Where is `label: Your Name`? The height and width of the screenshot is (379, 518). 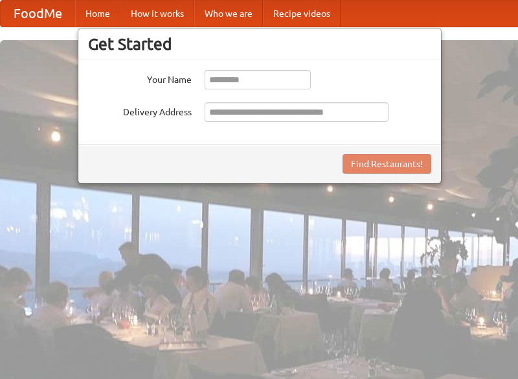 label: Your Name is located at coordinates (140, 78).